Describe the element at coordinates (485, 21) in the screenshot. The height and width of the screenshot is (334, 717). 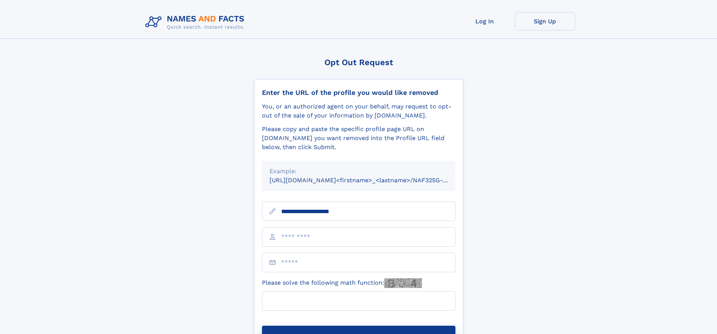
I see `a: Log In` at that location.